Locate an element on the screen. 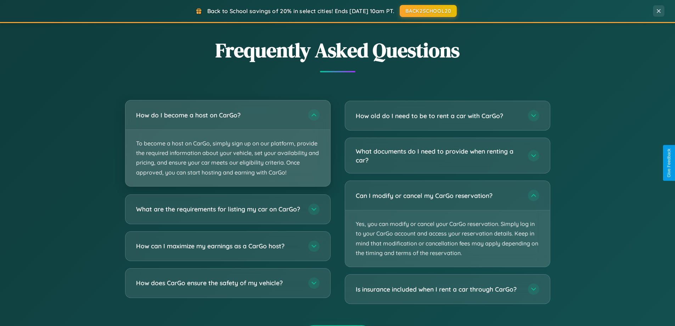 The image size is (675, 326). h3: How do I become a host on CarGo? is located at coordinates (219, 115).